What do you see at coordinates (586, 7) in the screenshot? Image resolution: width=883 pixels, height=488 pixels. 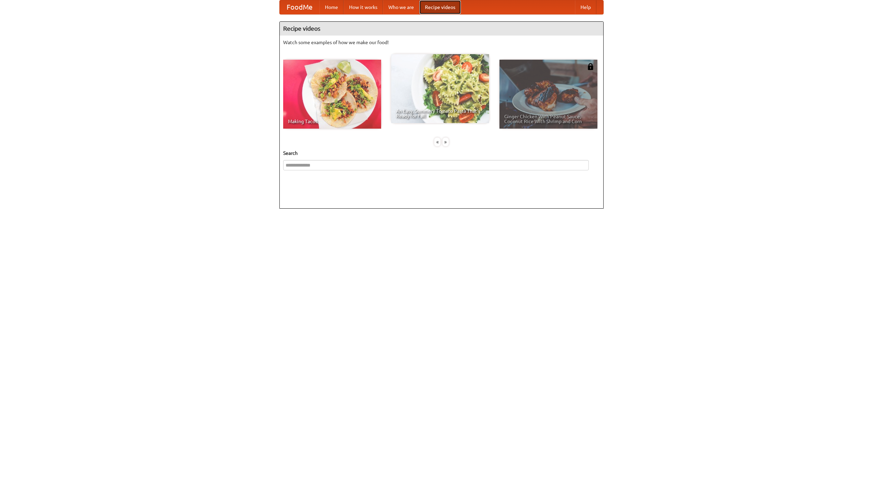 I see `a: Help` at bounding box center [586, 7].